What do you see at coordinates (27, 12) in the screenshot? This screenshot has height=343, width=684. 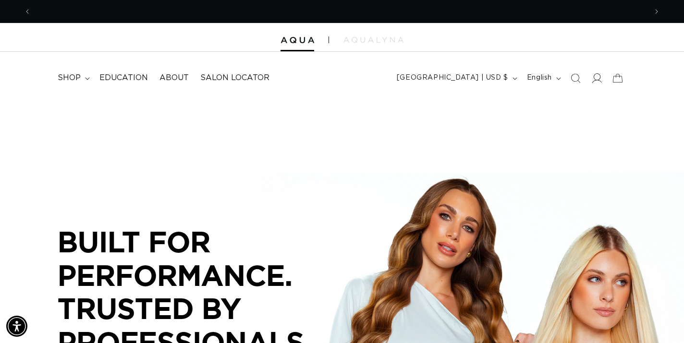 I see `button: Previous announcement` at bounding box center [27, 12].